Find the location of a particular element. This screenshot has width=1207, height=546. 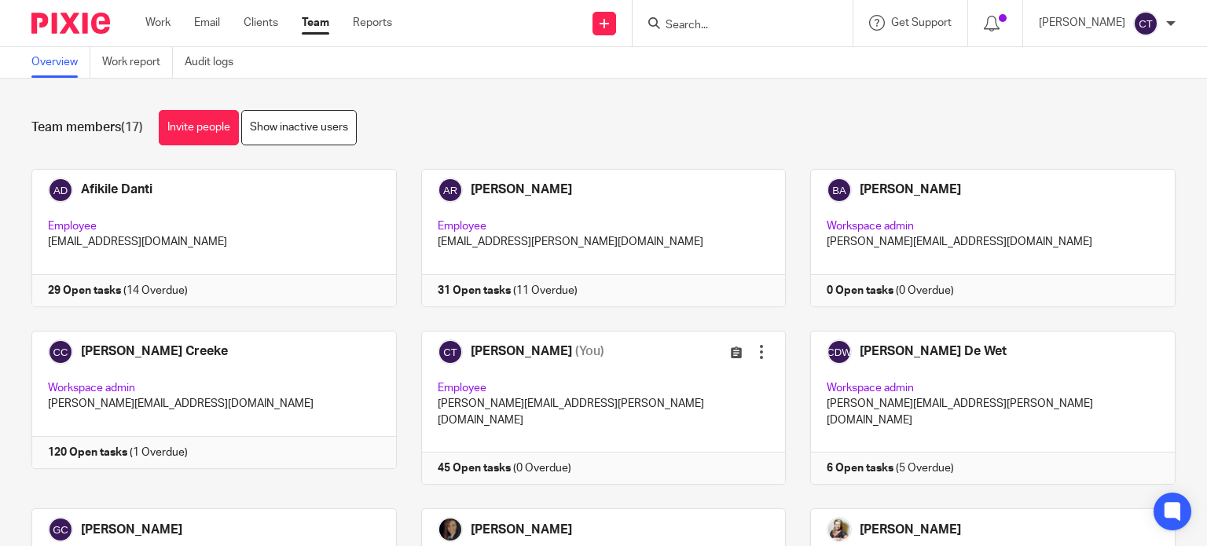

span: Get Support is located at coordinates (921, 23).